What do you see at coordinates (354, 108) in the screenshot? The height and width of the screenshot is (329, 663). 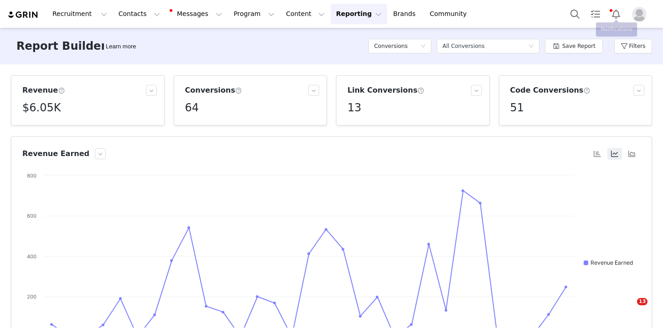 I see `h5: 13` at bounding box center [354, 108].